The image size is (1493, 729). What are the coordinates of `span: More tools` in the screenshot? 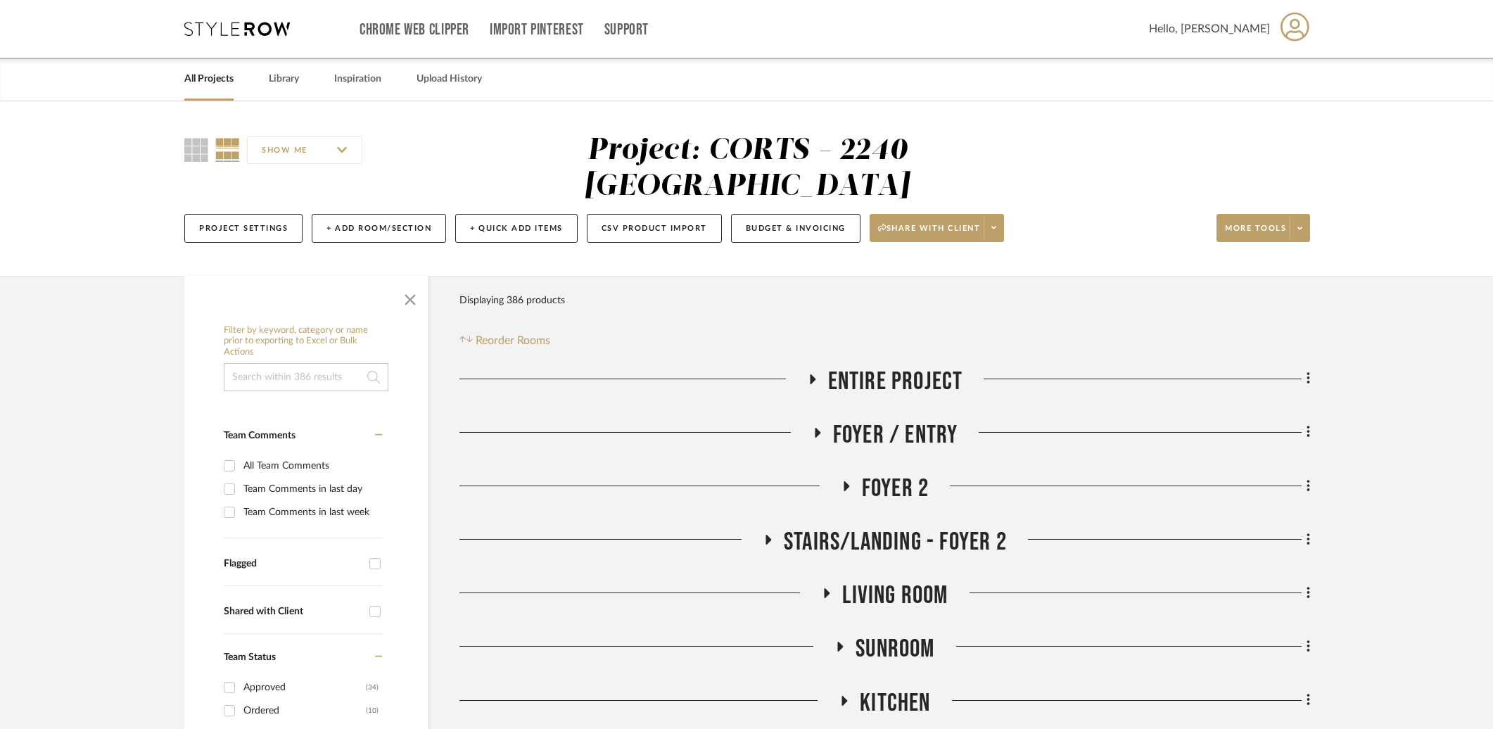 It's located at (1255, 234).